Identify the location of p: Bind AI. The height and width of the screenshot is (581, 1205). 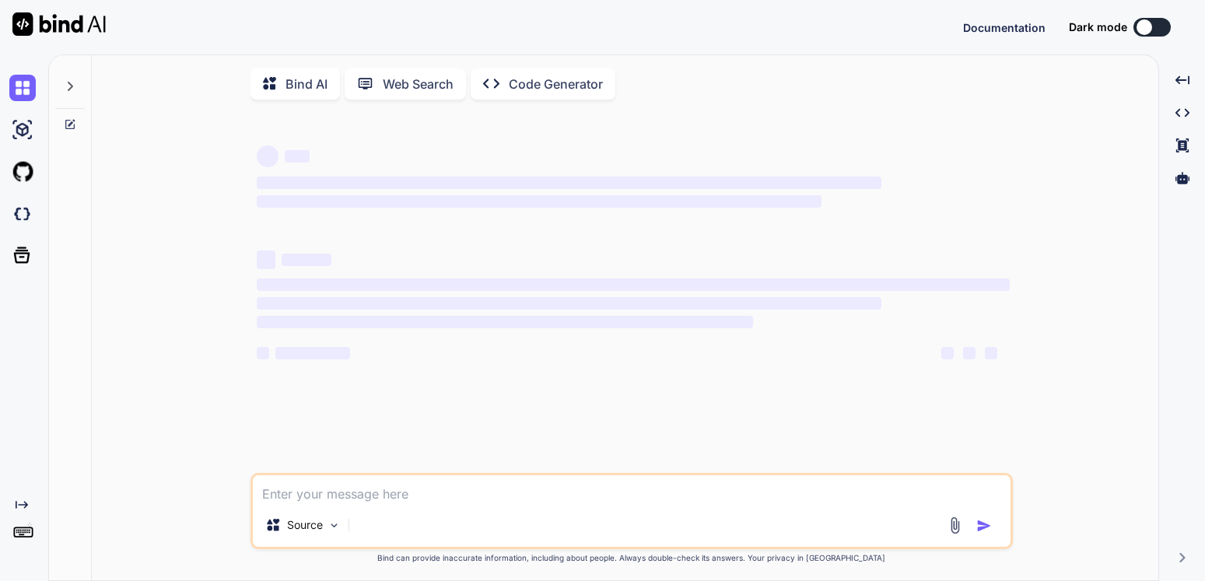
(307, 84).